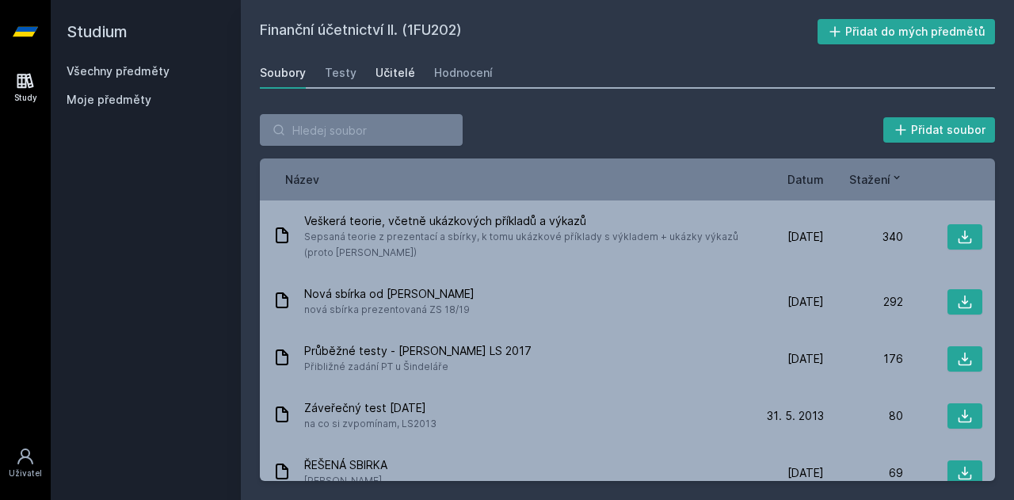 The image size is (1014, 500). Describe the element at coordinates (939, 130) in the screenshot. I see `button: Přidat soubor` at that location.